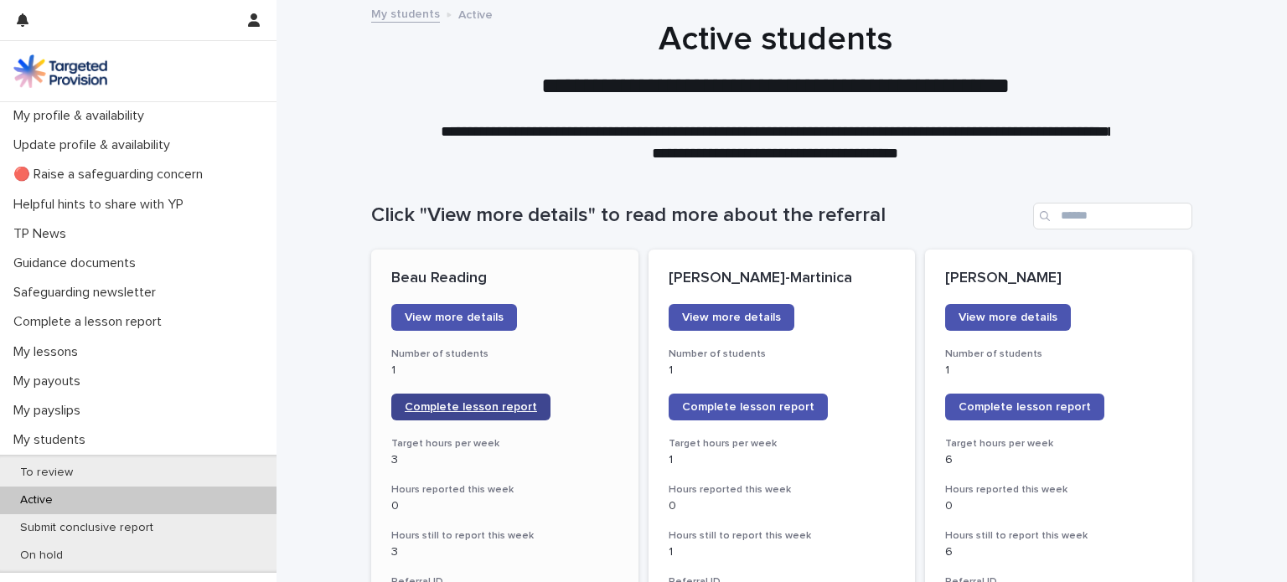 The width and height of the screenshot is (1287, 582). I want to click on p: My profile & availability, so click(82, 116).